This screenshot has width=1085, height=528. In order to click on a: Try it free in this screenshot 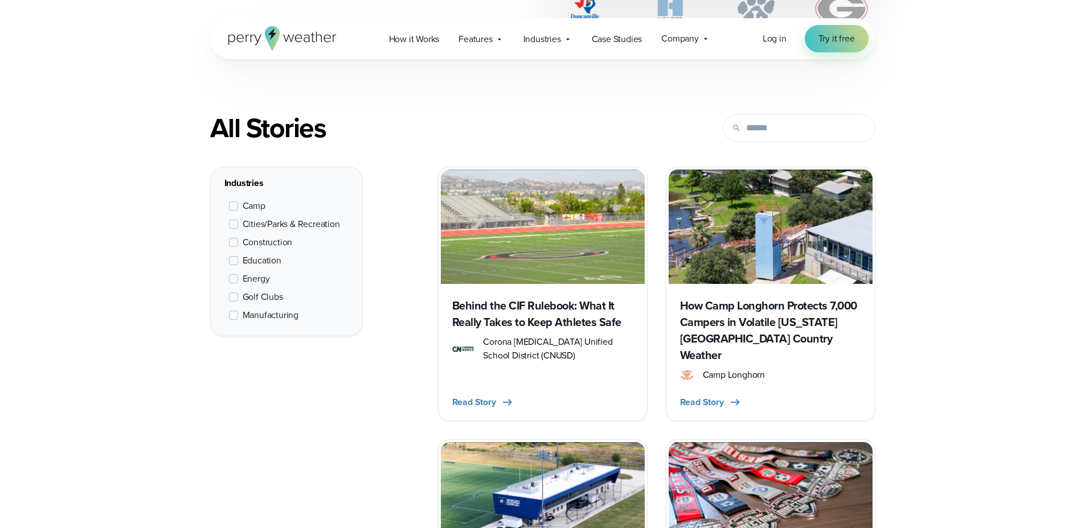, I will do `click(836, 39)`.